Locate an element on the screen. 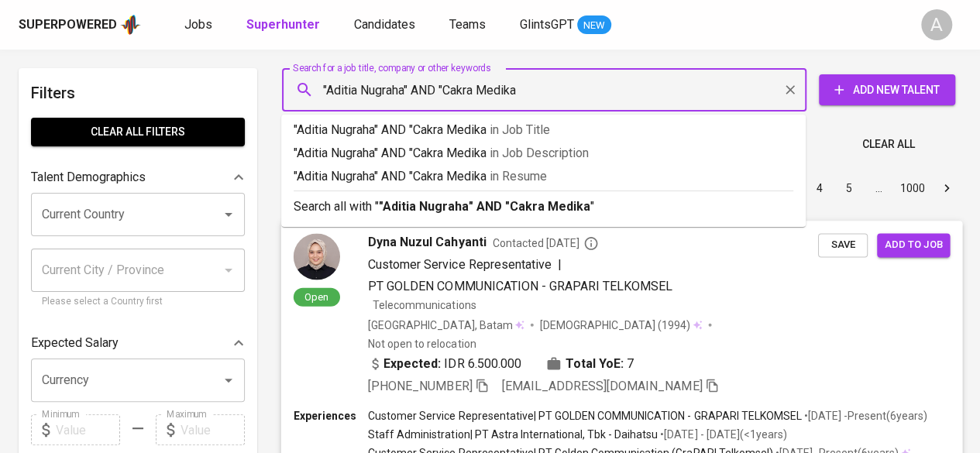 This screenshot has height=453, width=980. b: Total YoE: is located at coordinates (594, 363).